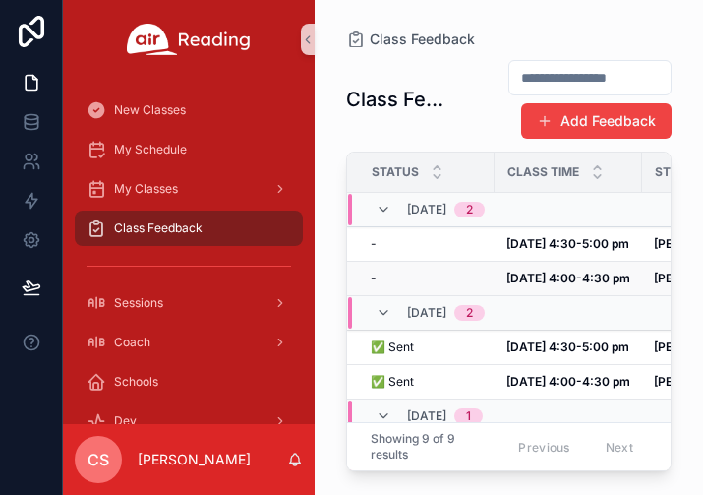 This screenshot has height=495, width=703. Describe the element at coordinates (151, 150) in the screenshot. I see `span: My Schedule` at that location.